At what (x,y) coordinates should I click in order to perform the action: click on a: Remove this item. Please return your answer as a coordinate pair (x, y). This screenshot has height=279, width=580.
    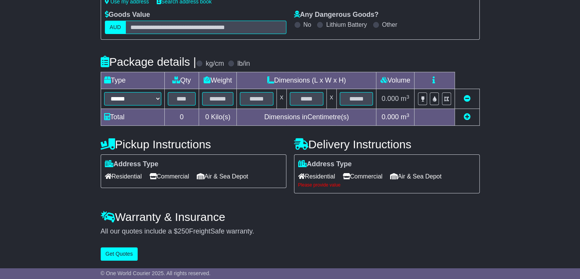
    Looking at the image, I should click on (468, 98).